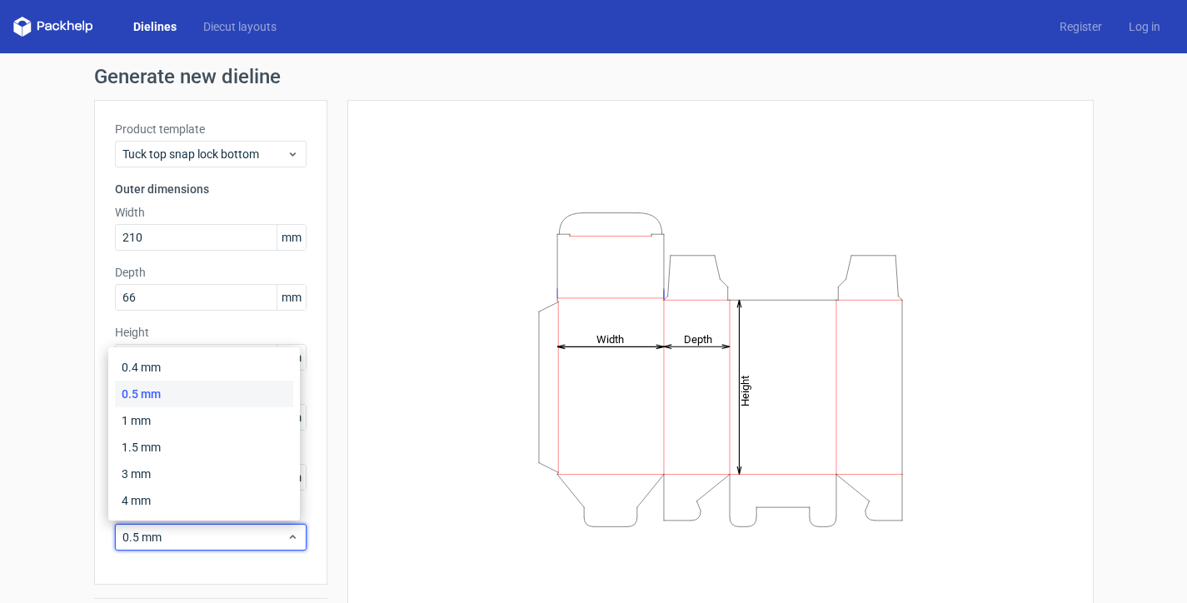 The width and height of the screenshot is (1187, 603). Describe the element at coordinates (204, 367) in the screenshot. I see `div: 0.4 mm` at that location.